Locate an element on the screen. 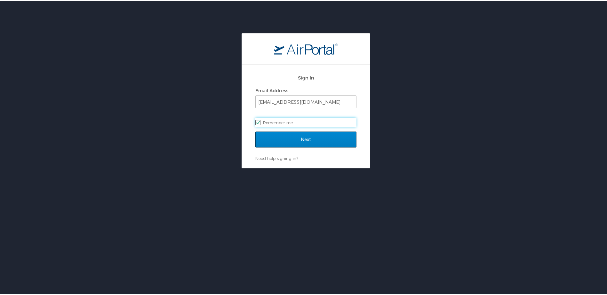 The width and height of the screenshot is (607, 295). h2: Sign In is located at coordinates (306, 76).